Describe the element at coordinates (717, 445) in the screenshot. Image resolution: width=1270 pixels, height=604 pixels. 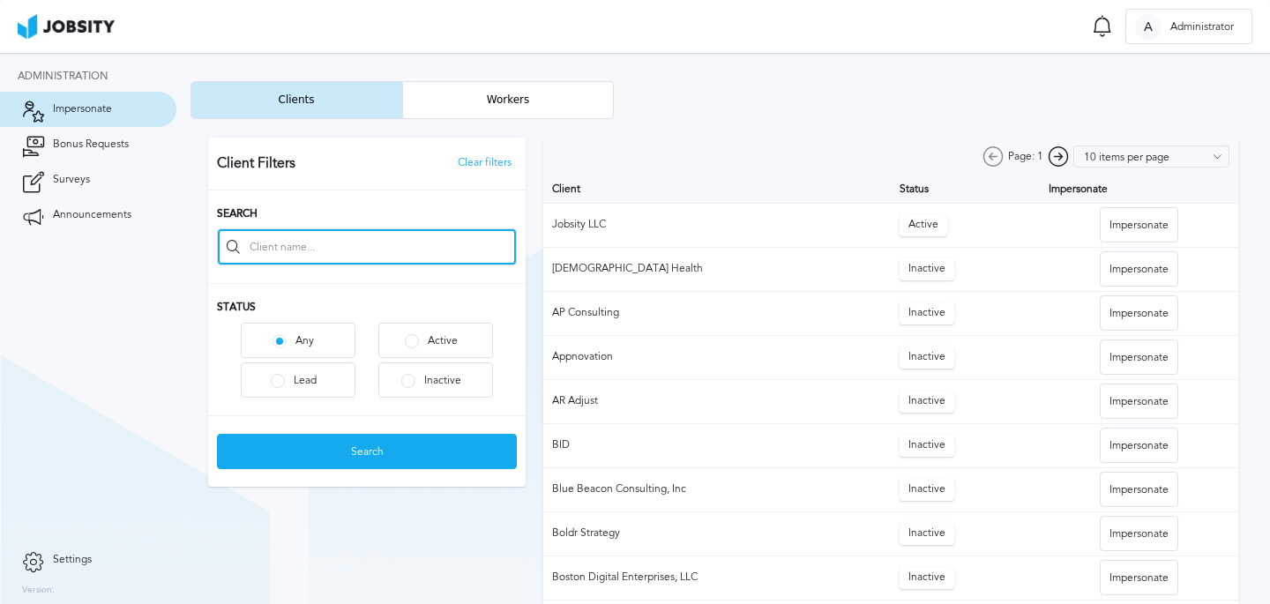
I see `td: BID` at that location.